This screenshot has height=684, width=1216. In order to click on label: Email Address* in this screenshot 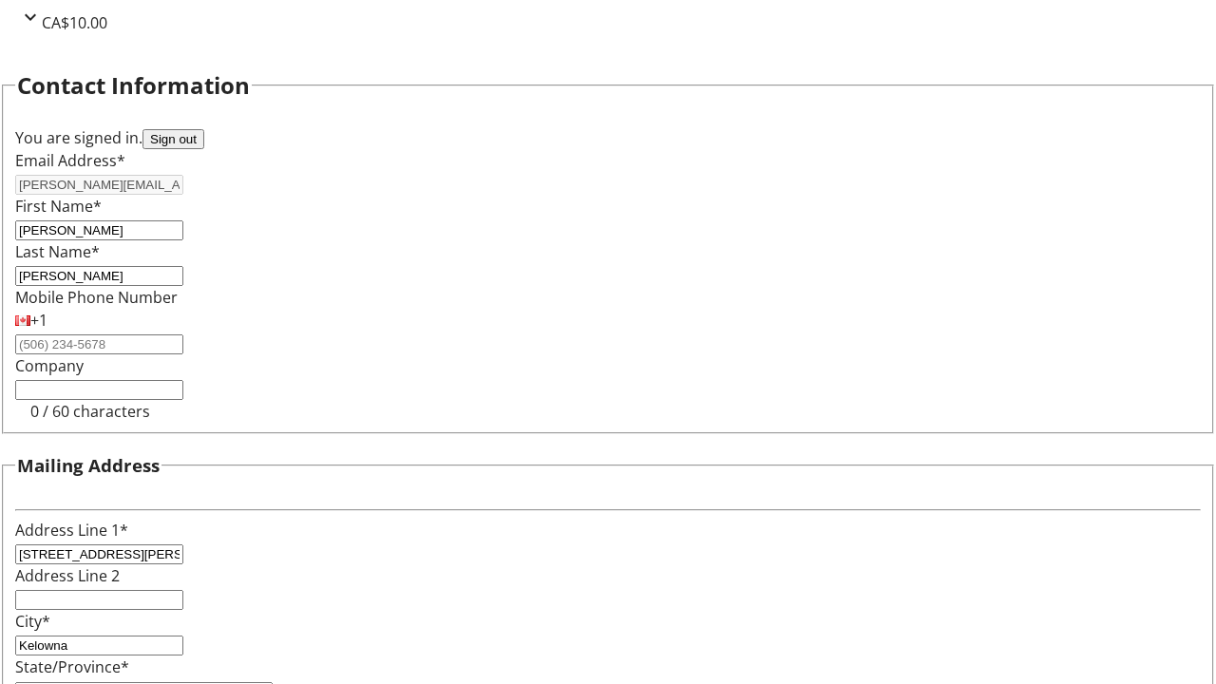, I will do `click(70, 161)`.